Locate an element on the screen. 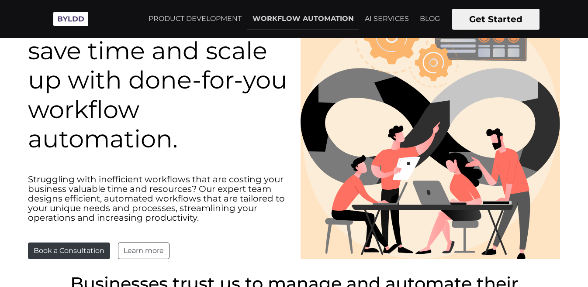 This screenshot has height=287, width=588. h1: Increase profitability, save time and scale up with done-for-you workflow automation. is located at coordinates (158, 80).